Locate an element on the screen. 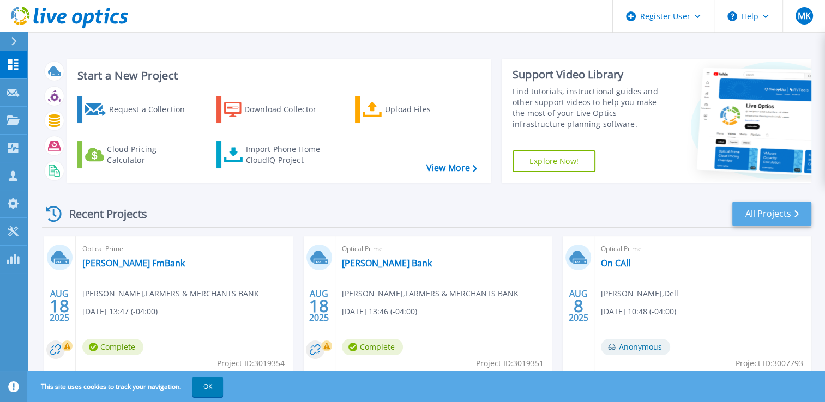 This screenshot has height=402, width=825. a: Request a Collection is located at coordinates (138, 110).